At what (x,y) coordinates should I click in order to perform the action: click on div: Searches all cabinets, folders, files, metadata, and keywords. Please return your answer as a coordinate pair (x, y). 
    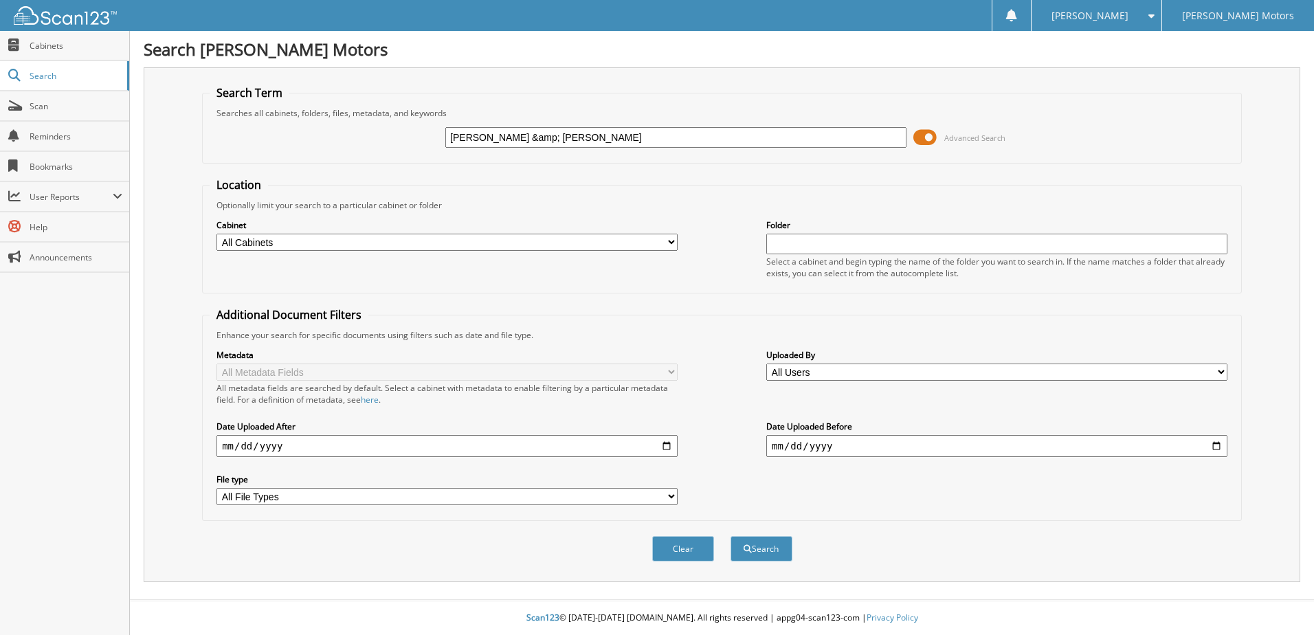
    Looking at the image, I should click on (722, 113).